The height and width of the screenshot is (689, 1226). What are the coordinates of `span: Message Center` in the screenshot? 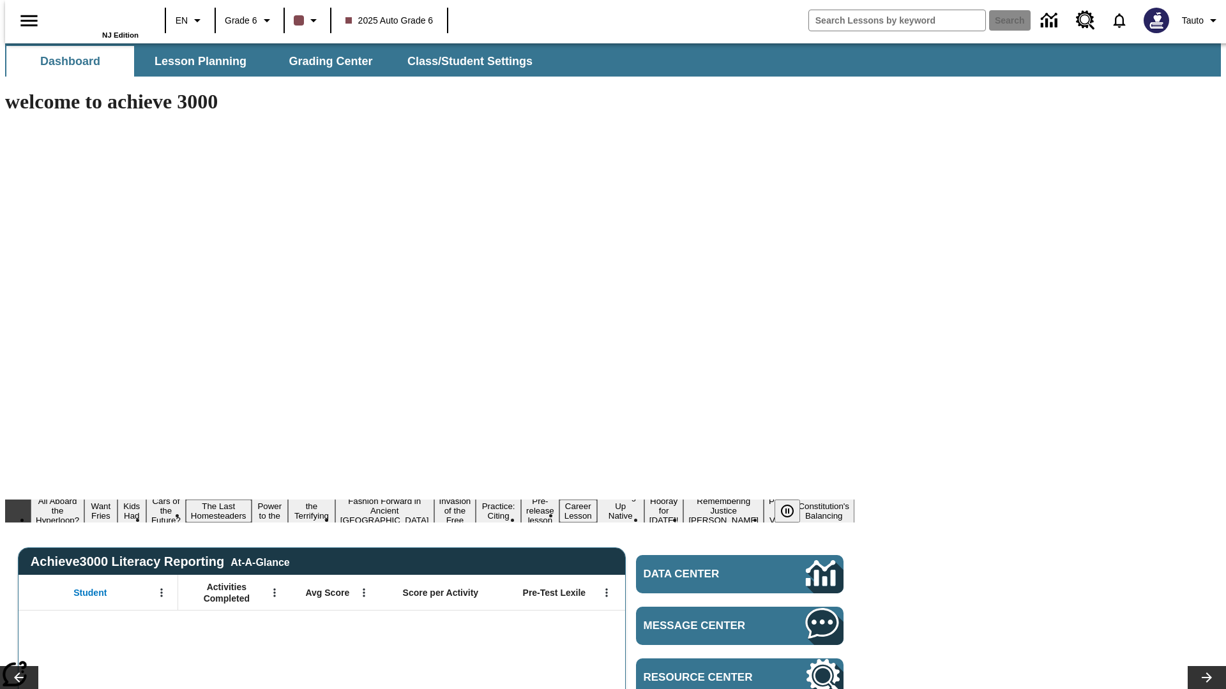 It's located at (705, 626).